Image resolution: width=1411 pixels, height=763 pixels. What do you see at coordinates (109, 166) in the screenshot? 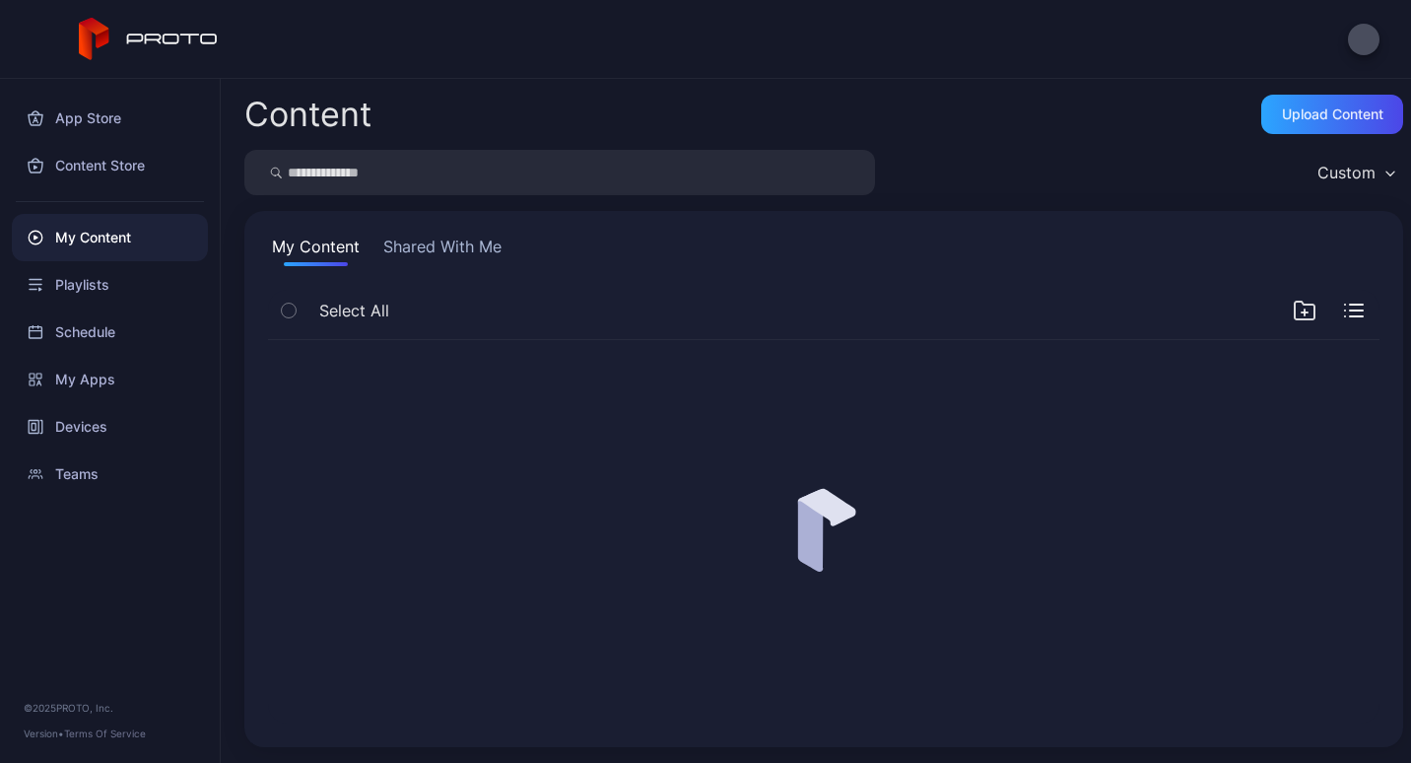
I see `div: Content Store` at bounding box center [109, 166].